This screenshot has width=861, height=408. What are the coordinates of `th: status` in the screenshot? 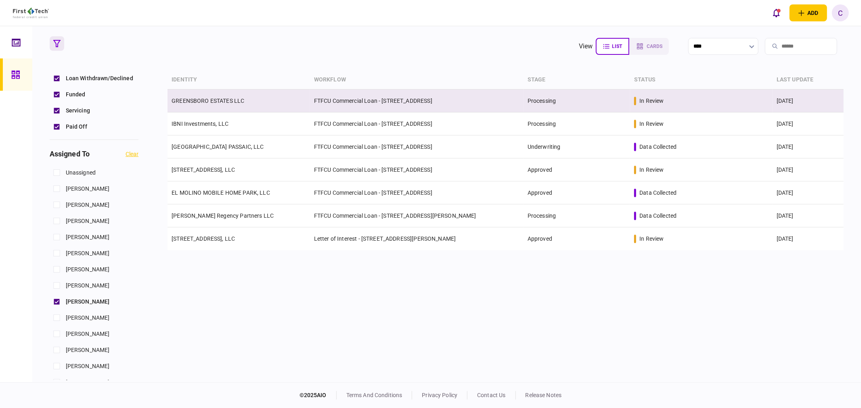 It's located at (701, 80).